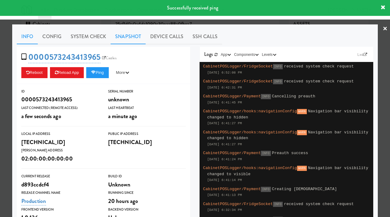 The width and height of the screenshot is (390, 217). What do you see at coordinates (60, 185) in the screenshot?
I see `div: d893ccdcf4` at bounding box center [60, 185].